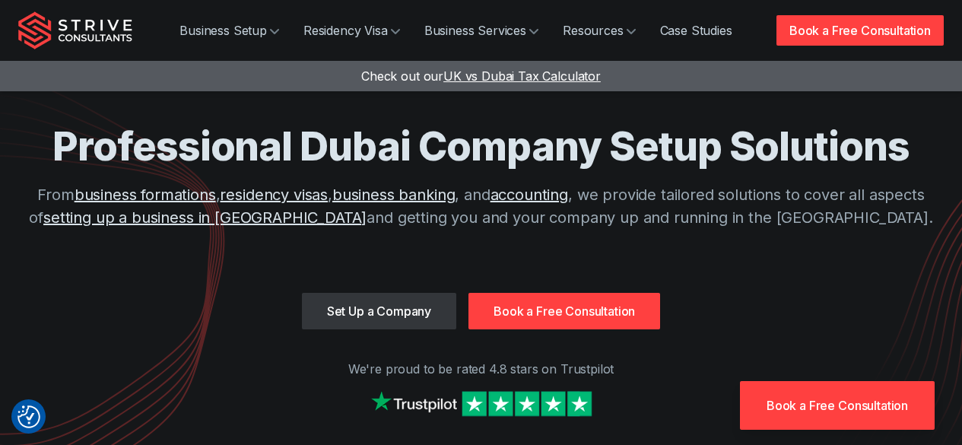 The width and height of the screenshot is (962, 445). What do you see at coordinates (599, 30) in the screenshot?
I see `a: Resources` at bounding box center [599, 30].